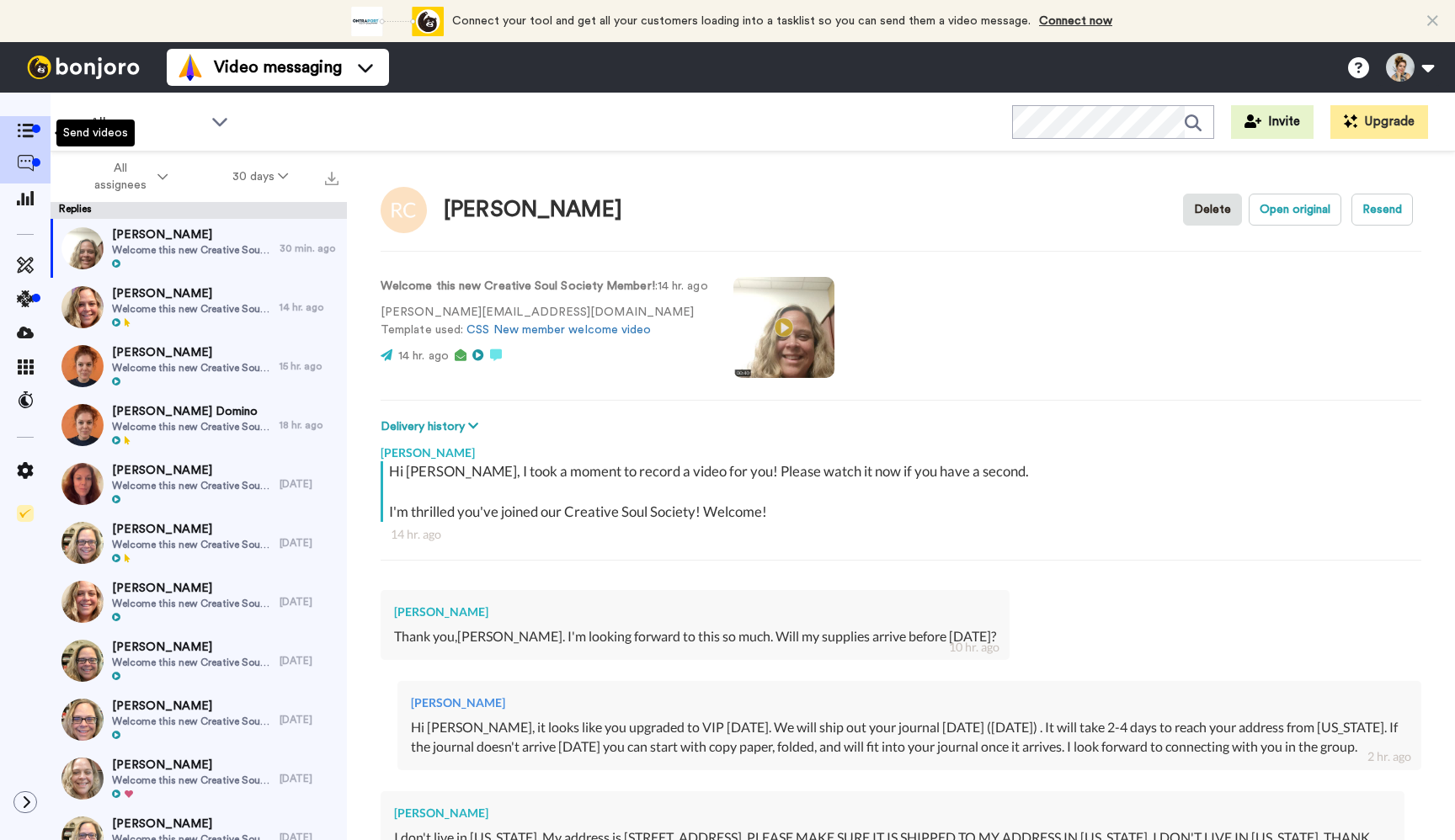 This screenshot has height=840, width=1455. What do you see at coordinates (403, 210) in the screenshot?
I see `img: Image of Rebecca Czech` at bounding box center [403, 210].